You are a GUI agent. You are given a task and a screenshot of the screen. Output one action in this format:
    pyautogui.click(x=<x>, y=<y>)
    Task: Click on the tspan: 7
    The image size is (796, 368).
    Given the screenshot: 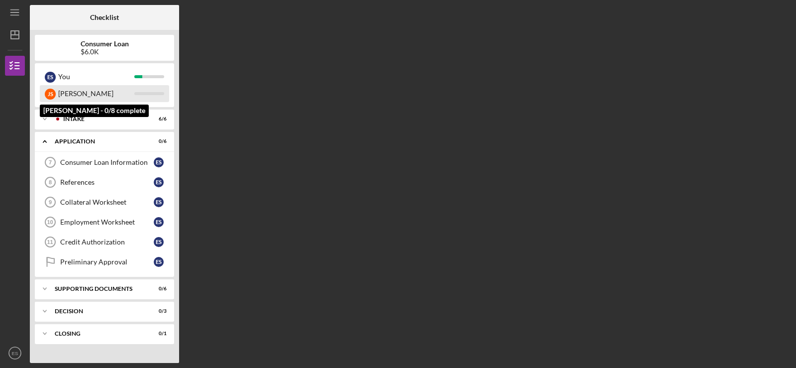 What is the action you would take?
    pyautogui.click(x=50, y=162)
    